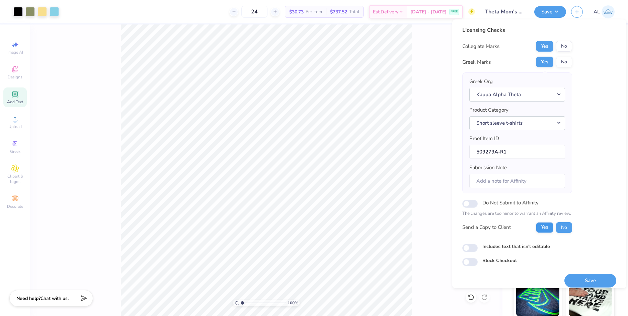 The height and width of the screenshot is (316, 628). What do you see at coordinates (15, 102) in the screenshot?
I see `span: Add Text` at bounding box center [15, 102].